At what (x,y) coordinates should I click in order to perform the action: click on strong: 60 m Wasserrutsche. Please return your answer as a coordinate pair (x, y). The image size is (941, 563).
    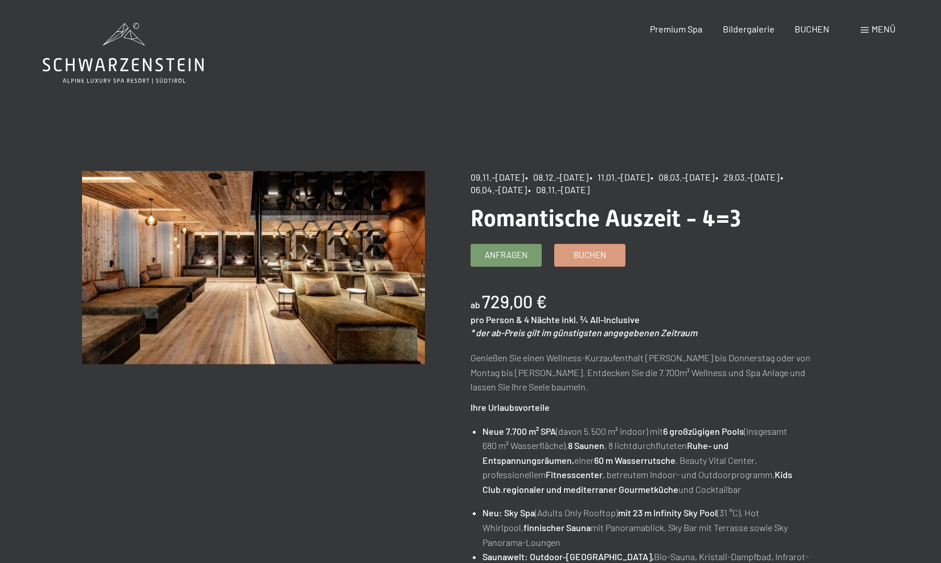
    Looking at the image, I should click on (635, 460).